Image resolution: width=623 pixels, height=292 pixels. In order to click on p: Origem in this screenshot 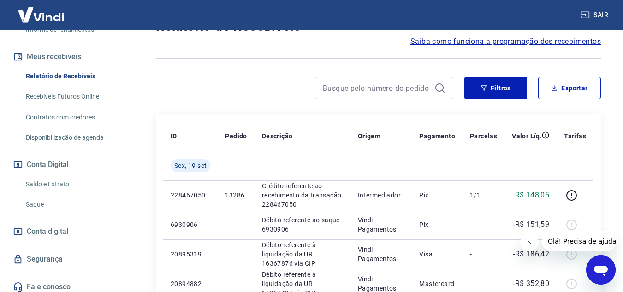, I will do `click(369, 136)`.